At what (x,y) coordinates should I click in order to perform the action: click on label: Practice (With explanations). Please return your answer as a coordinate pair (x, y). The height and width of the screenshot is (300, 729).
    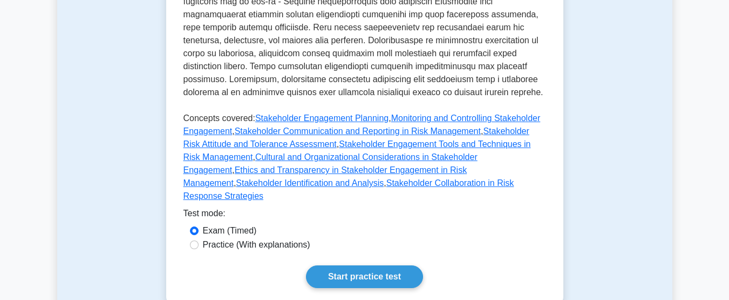
    Looking at the image, I should click on (256, 244).